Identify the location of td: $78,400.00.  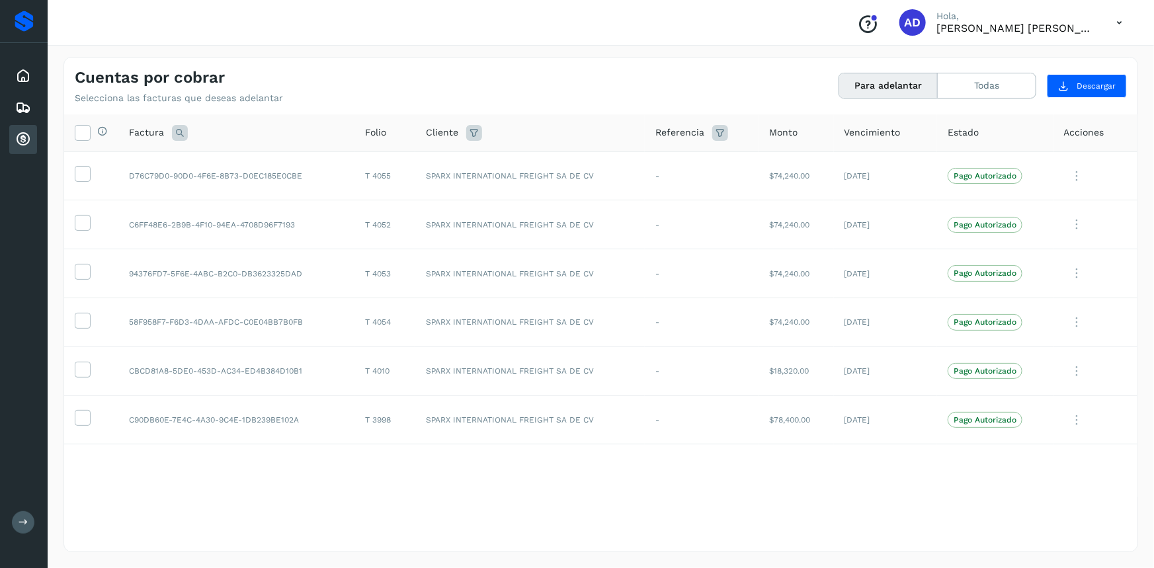
(796, 420).